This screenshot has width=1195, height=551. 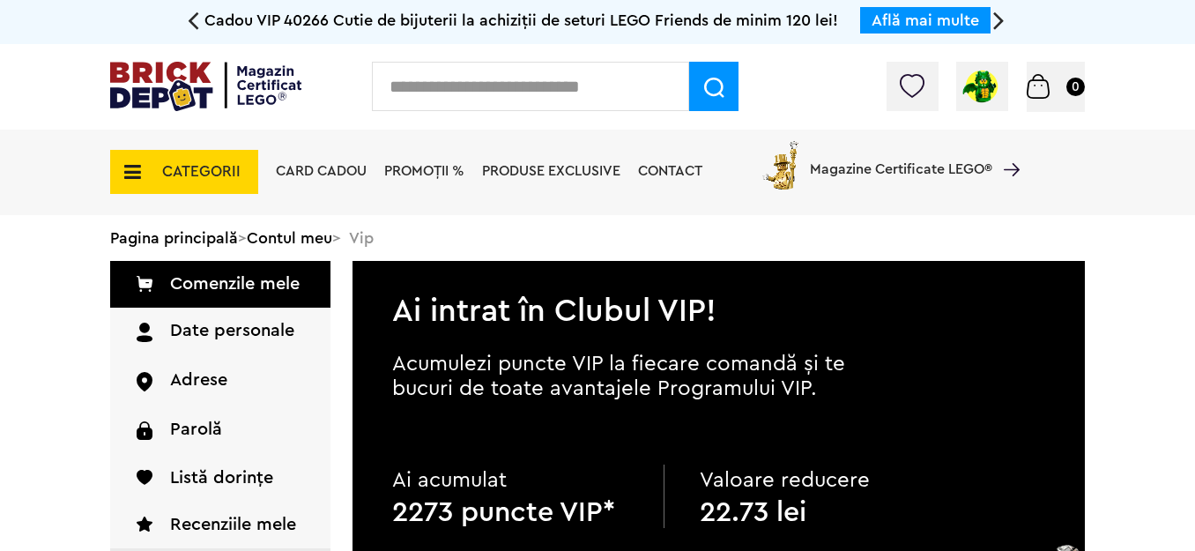 I want to click on span: Cadou VIP 40266 Cutie de bijuterii la achiziții de seturi LEGO Friends de minim 120 lei!, so click(x=521, y=20).